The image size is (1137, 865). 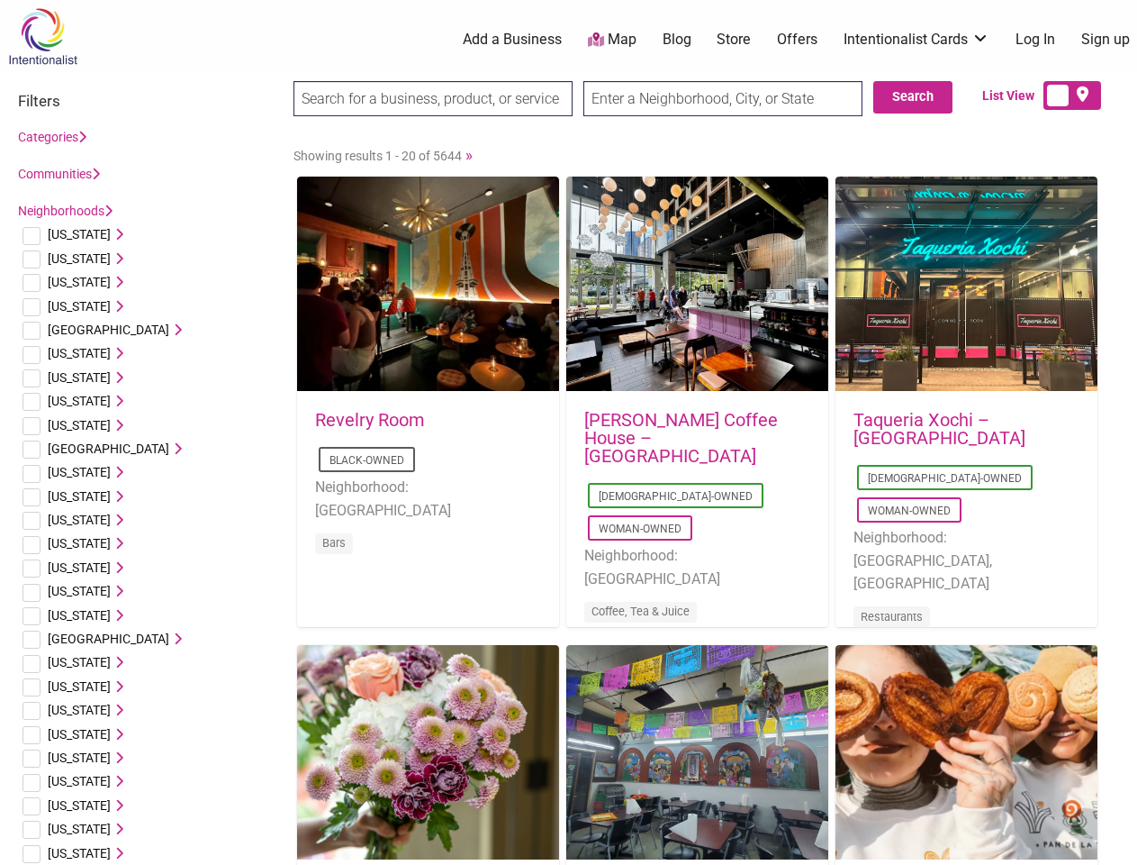 What do you see at coordinates (59, 174) in the screenshot?
I see `a: Communities` at bounding box center [59, 174].